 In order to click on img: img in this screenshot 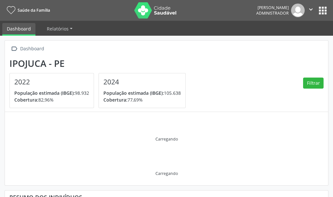, I will do `click(298, 10)`.